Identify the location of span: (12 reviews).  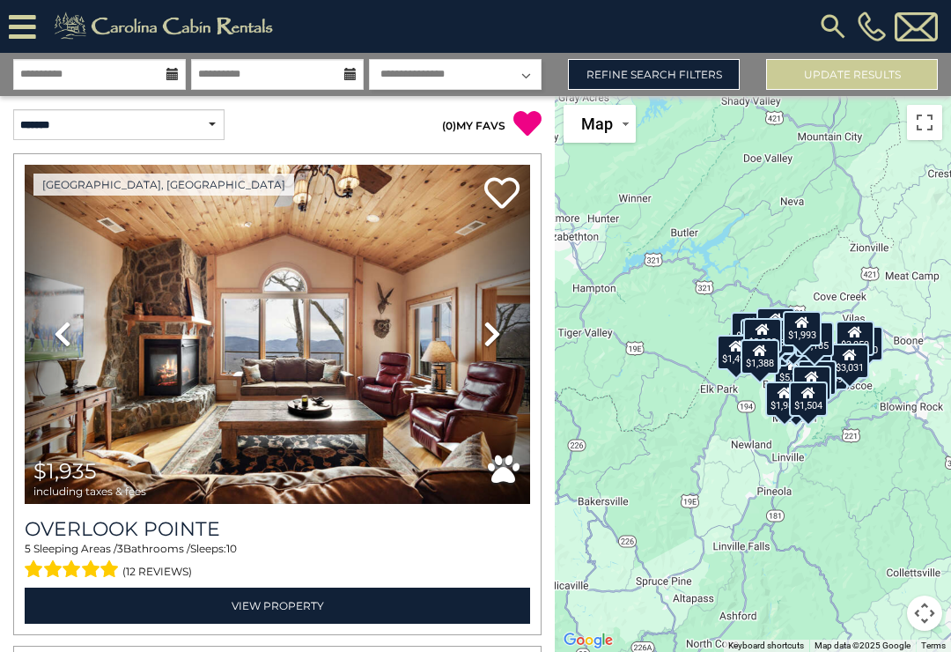
(157, 572).